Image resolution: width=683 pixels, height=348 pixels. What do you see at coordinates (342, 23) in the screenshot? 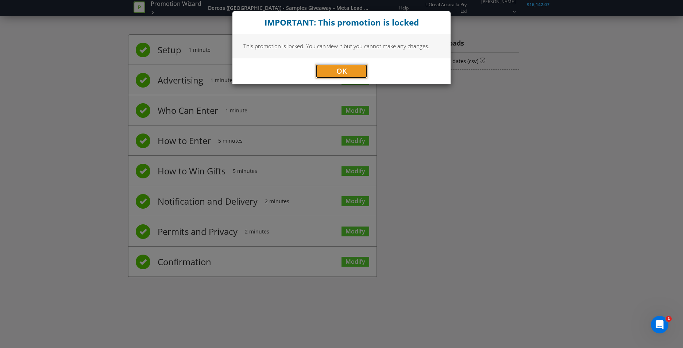
I see `div: Close` at bounding box center [342, 23].